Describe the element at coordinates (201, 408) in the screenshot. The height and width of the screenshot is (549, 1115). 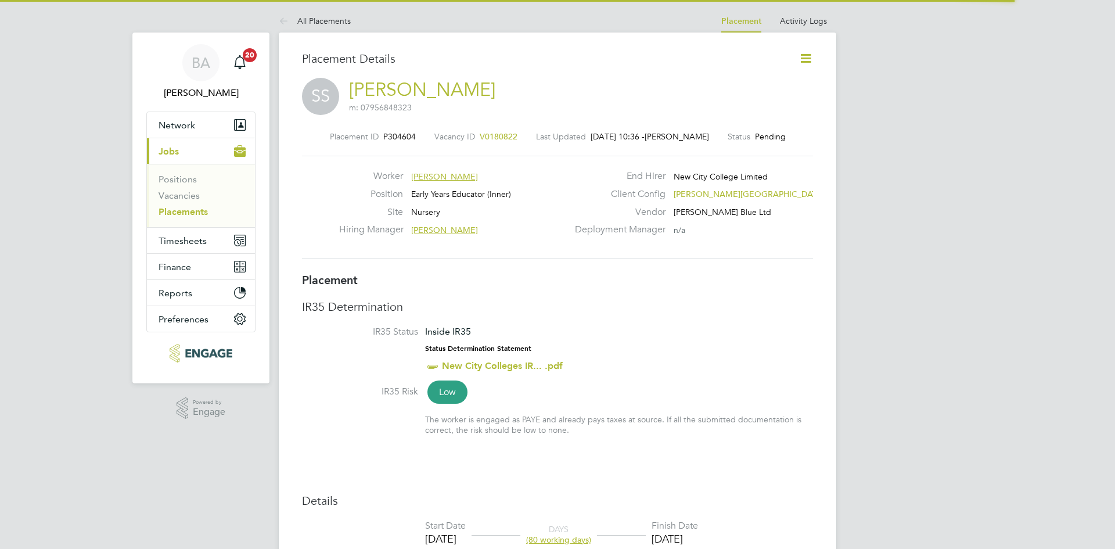
I see `a: Powered byEngage` at that location.